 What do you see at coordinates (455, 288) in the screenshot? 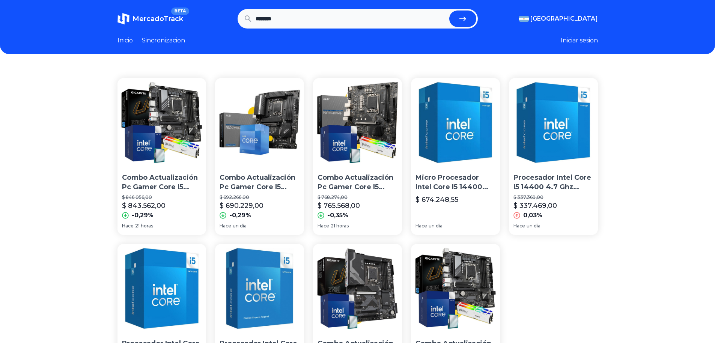
I see `img: Combo Actualización Pc Gamer Core I5 14400 B760 32gb Ddr5` at bounding box center [455, 288].